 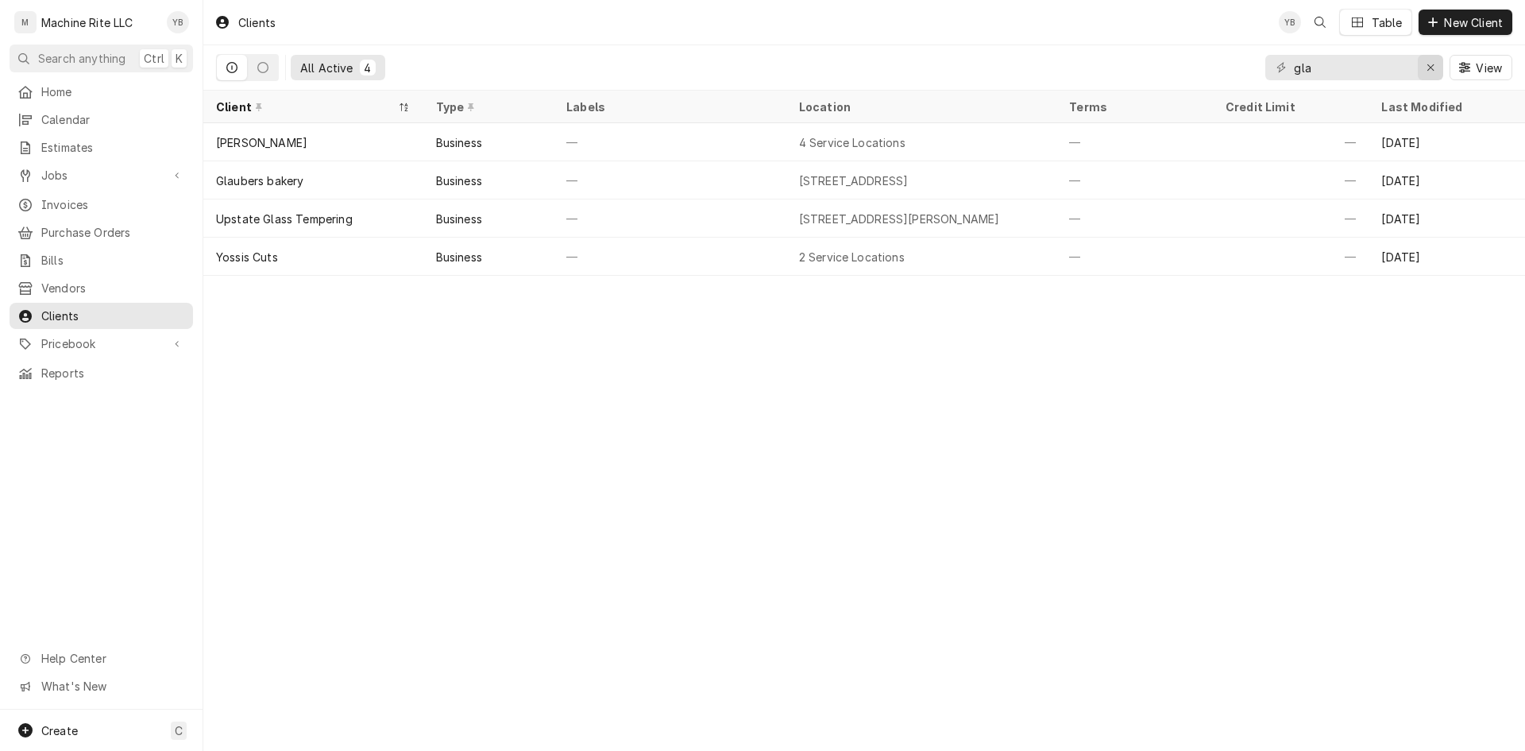 I want to click on div: Client, so click(x=305, y=106).